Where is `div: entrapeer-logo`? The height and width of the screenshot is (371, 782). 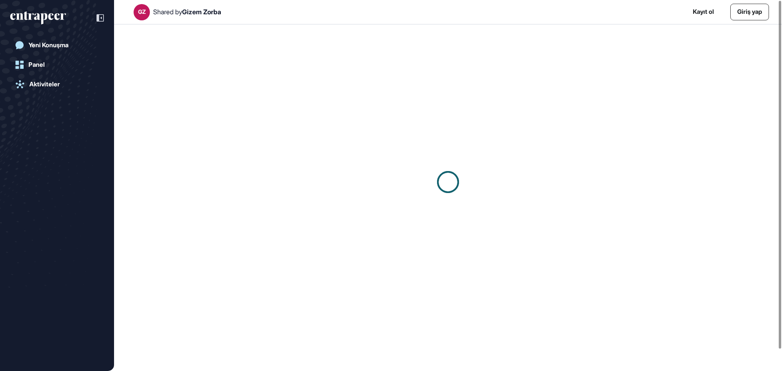
div: entrapeer-logo is located at coordinates (38, 18).